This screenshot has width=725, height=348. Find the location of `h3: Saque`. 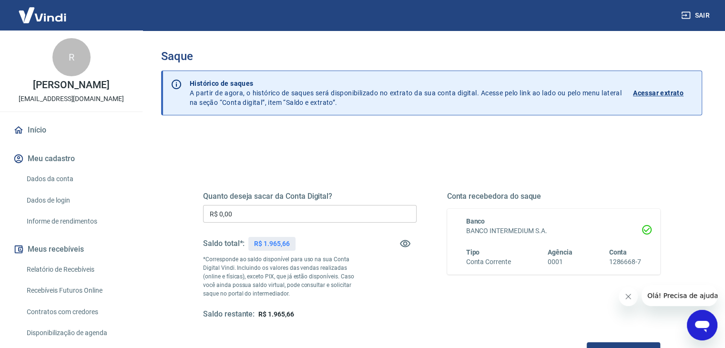

h3: Saque is located at coordinates (432, 56).